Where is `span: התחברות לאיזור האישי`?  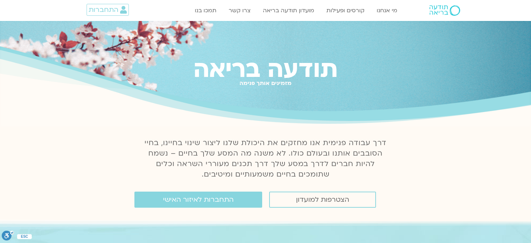 span: התחברות לאיזור האישי is located at coordinates (198, 199).